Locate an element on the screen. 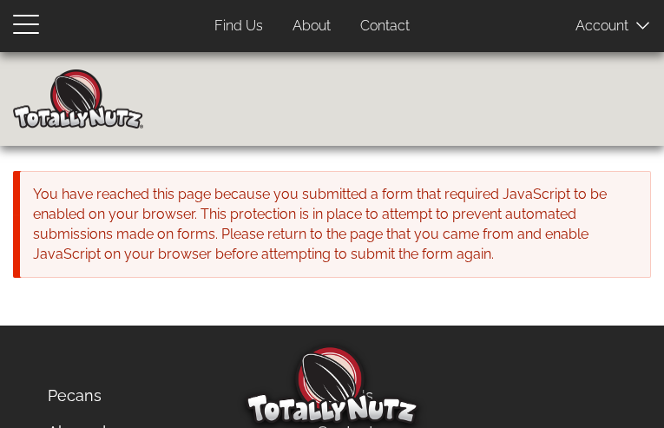 The height and width of the screenshot is (428, 664). a: Contact is located at coordinates (384, 26).